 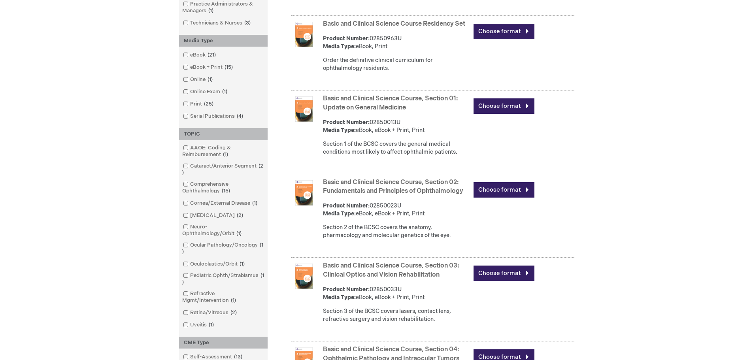 What do you see at coordinates (214, 264) in the screenshot?
I see `a: Oculoplastics/Orbit1` at bounding box center [214, 264].